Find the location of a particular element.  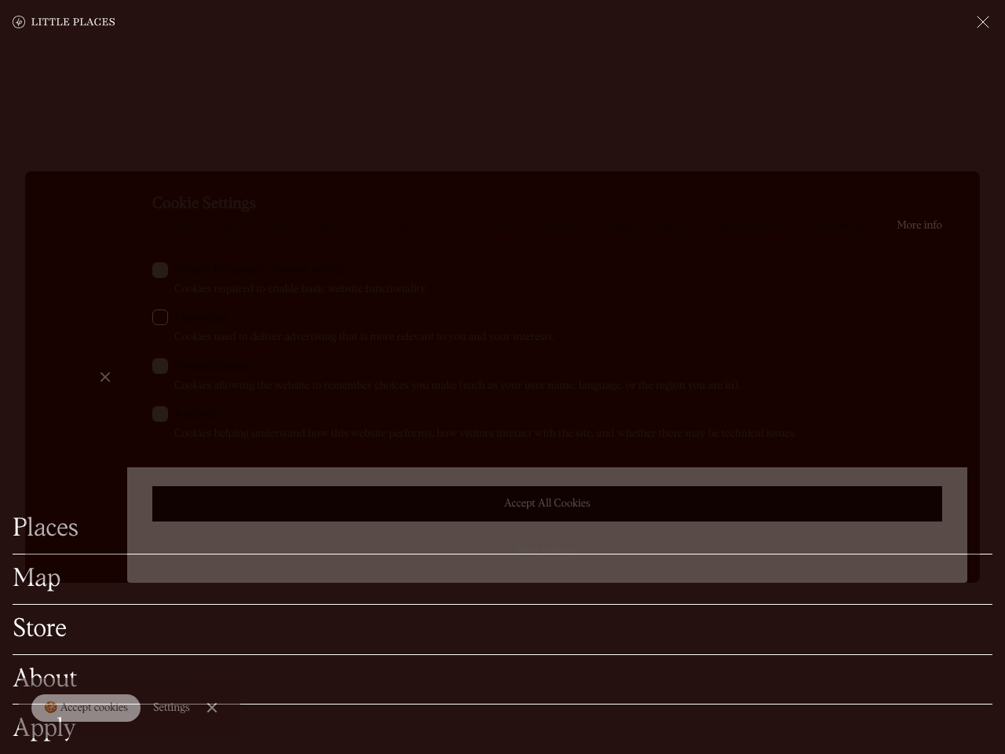

div: Cookies helping understand how this website performs, how visitors interact with the site, and wh... is located at coordinates (558, 434).